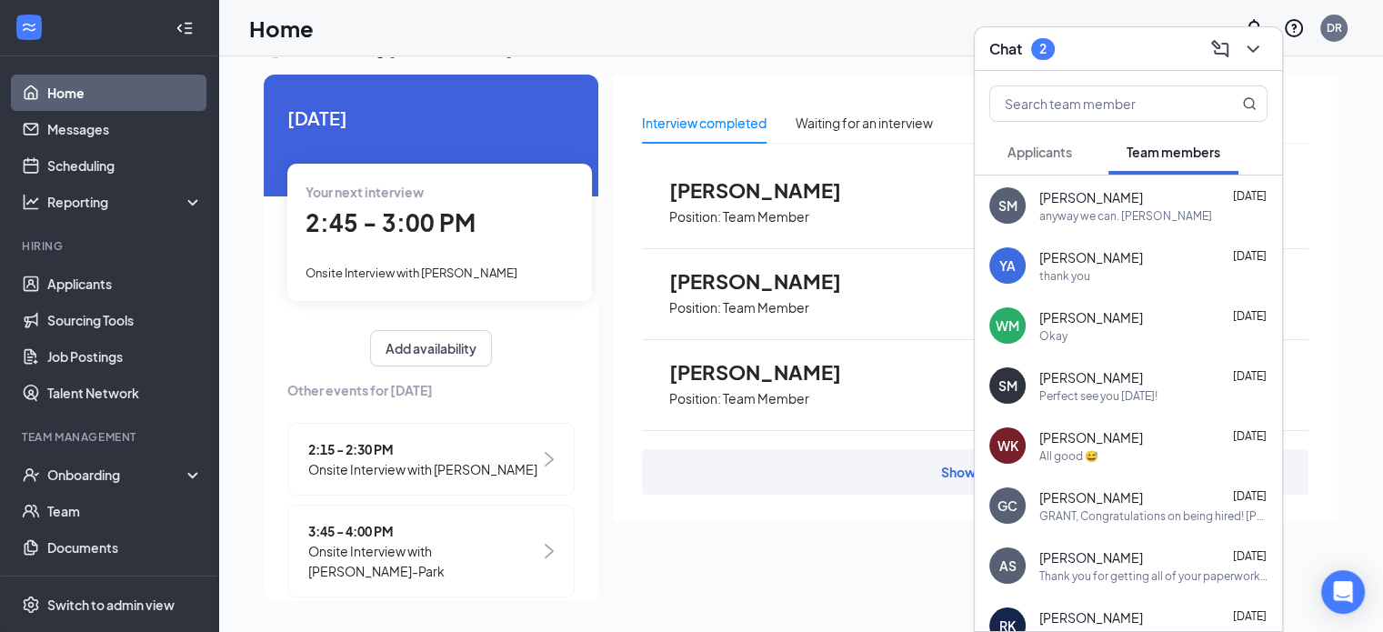 Image resolution: width=1383 pixels, height=632 pixels. Describe the element at coordinates (125, 547) in the screenshot. I see `a: Documents` at that location.